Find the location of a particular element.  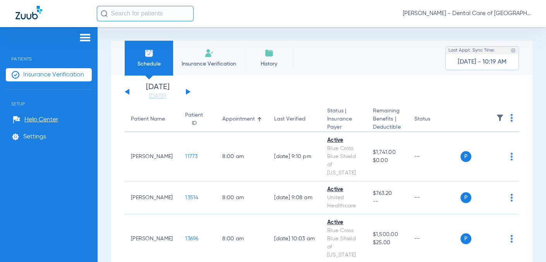

span: Insurance Payer is located at coordinates (343, 123).